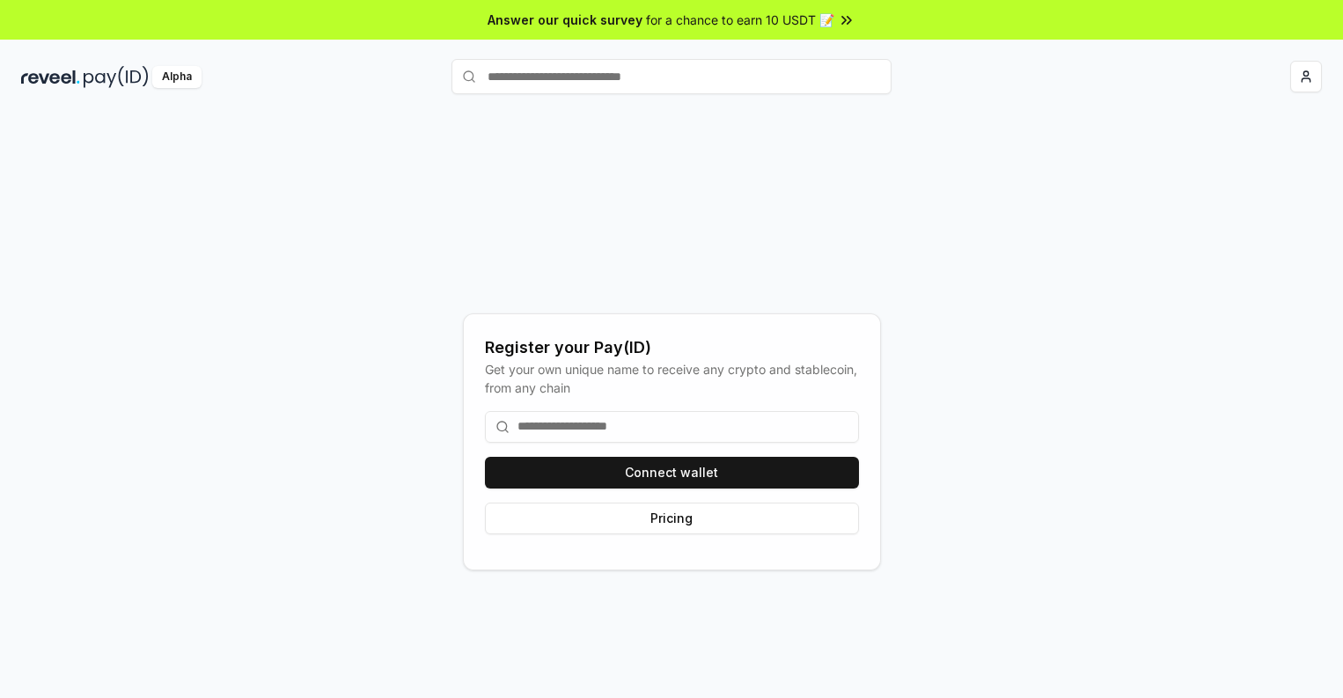  What do you see at coordinates (671, 348) in the screenshot?
I see `div: Register your Pay(ID)` at bounding box center [671, 348].